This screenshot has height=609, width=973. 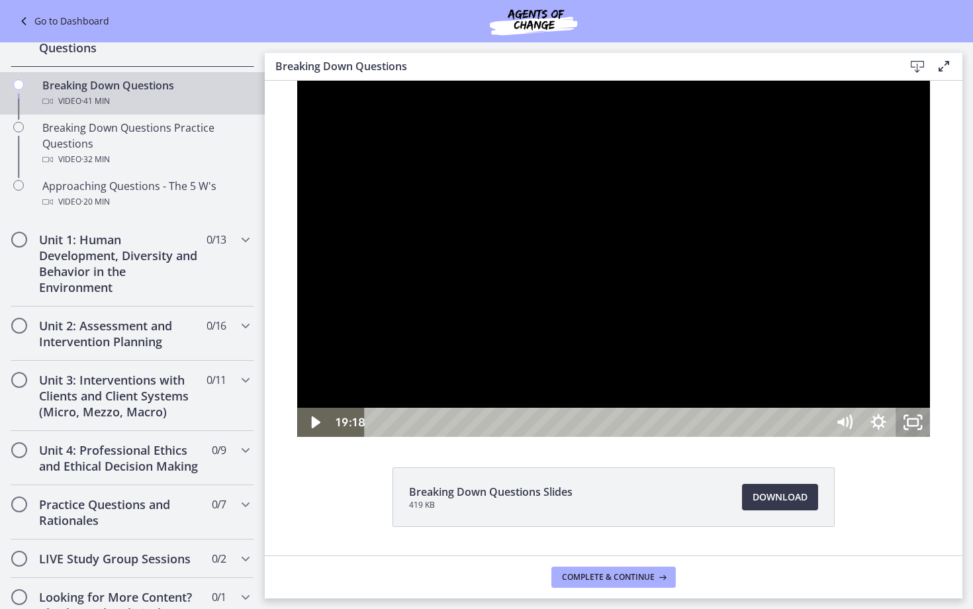 What do you see at coordinates (95, 160) in the screenshot?
I see `span: · 32 min` at bounding box center [95, 160].